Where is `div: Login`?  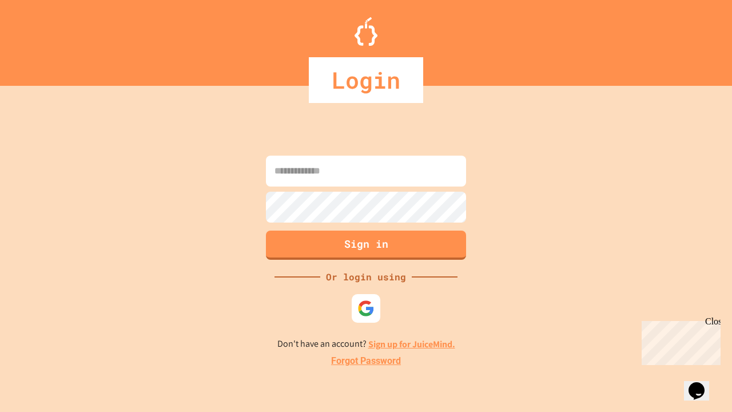 div: Login is located at coordinates (366, 80).